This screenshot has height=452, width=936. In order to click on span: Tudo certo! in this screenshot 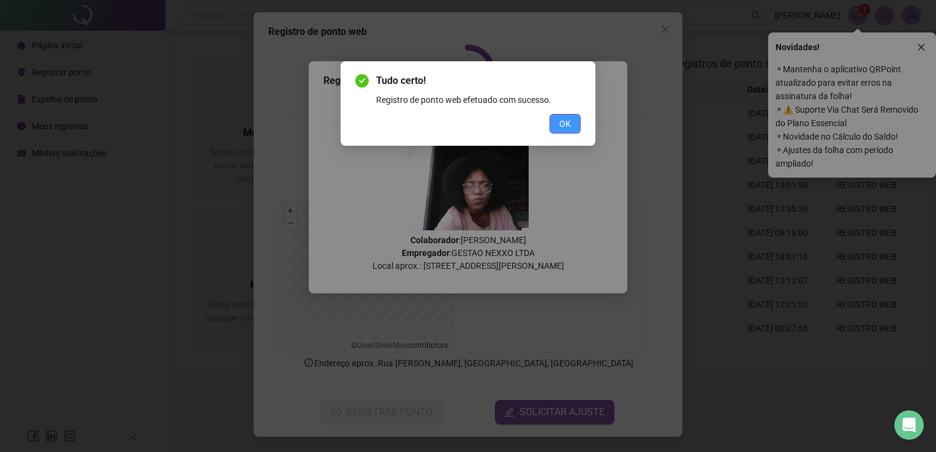, I will do `click(479, 81)`.